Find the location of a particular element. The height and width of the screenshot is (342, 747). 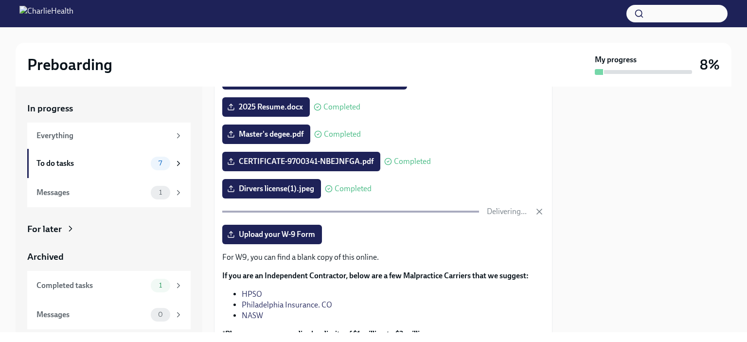

a: To do tasks7 is located at coordinates (109, 163).